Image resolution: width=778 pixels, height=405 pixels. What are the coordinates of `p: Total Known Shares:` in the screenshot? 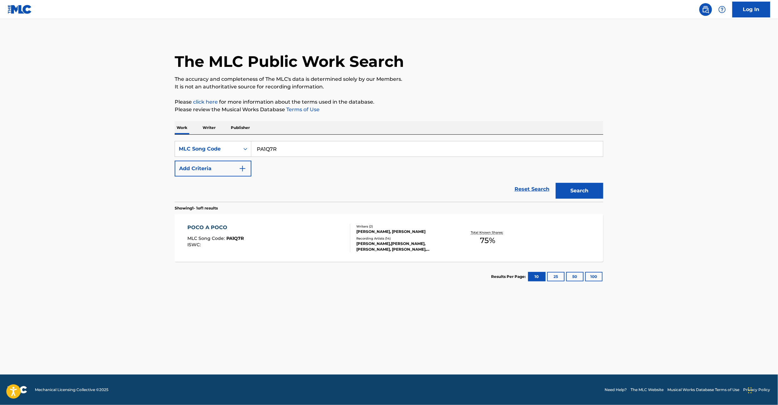 It's located at (488, 232).